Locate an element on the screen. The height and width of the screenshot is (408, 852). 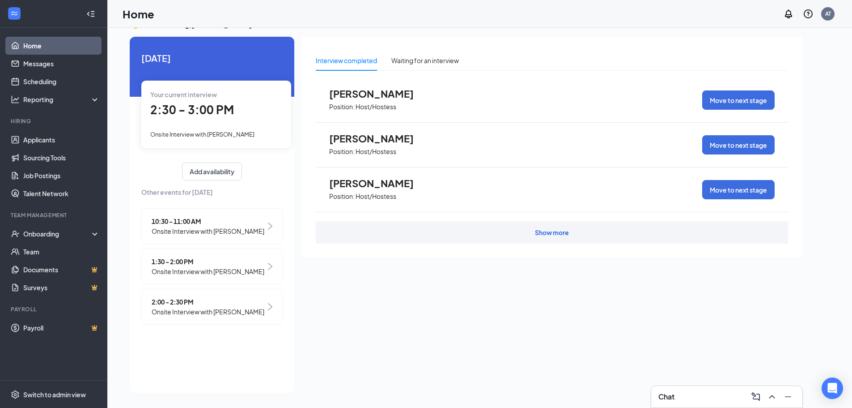
div: Switch to admin view is located at coordinates (55, 394).